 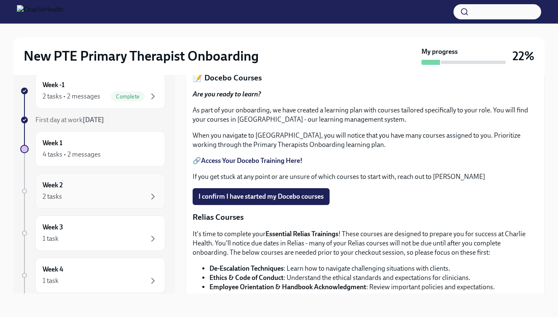 What do you see at coordinates (72, 155) in the screenshot?
I see `div: 4 tasks • 2 messages` at bounding box center [72, 155].